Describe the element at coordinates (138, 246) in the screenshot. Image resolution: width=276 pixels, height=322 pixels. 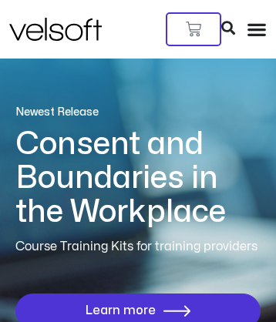
I see `p: Course Training Kits for training providers` at that location.